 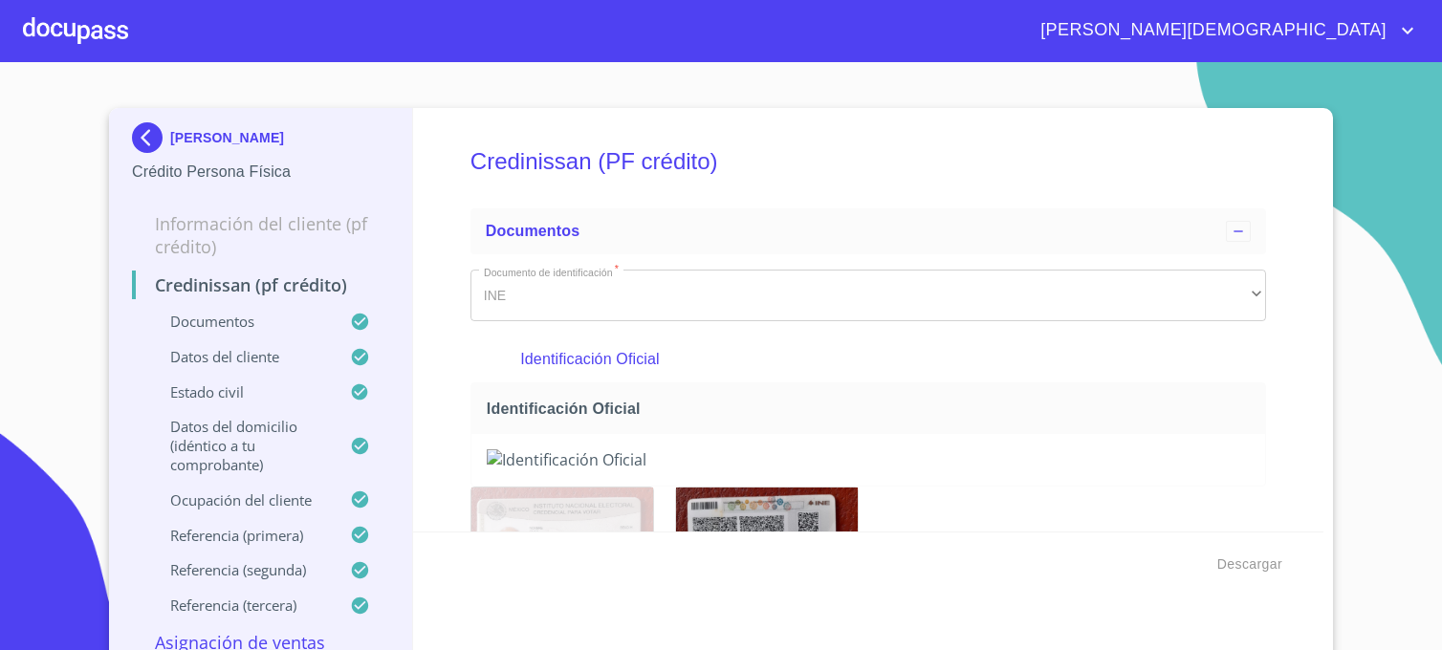 What do you see at coordinates (241, 321) in the screenshot?
I see `p: Documentos` at bounding box center [241, 321].